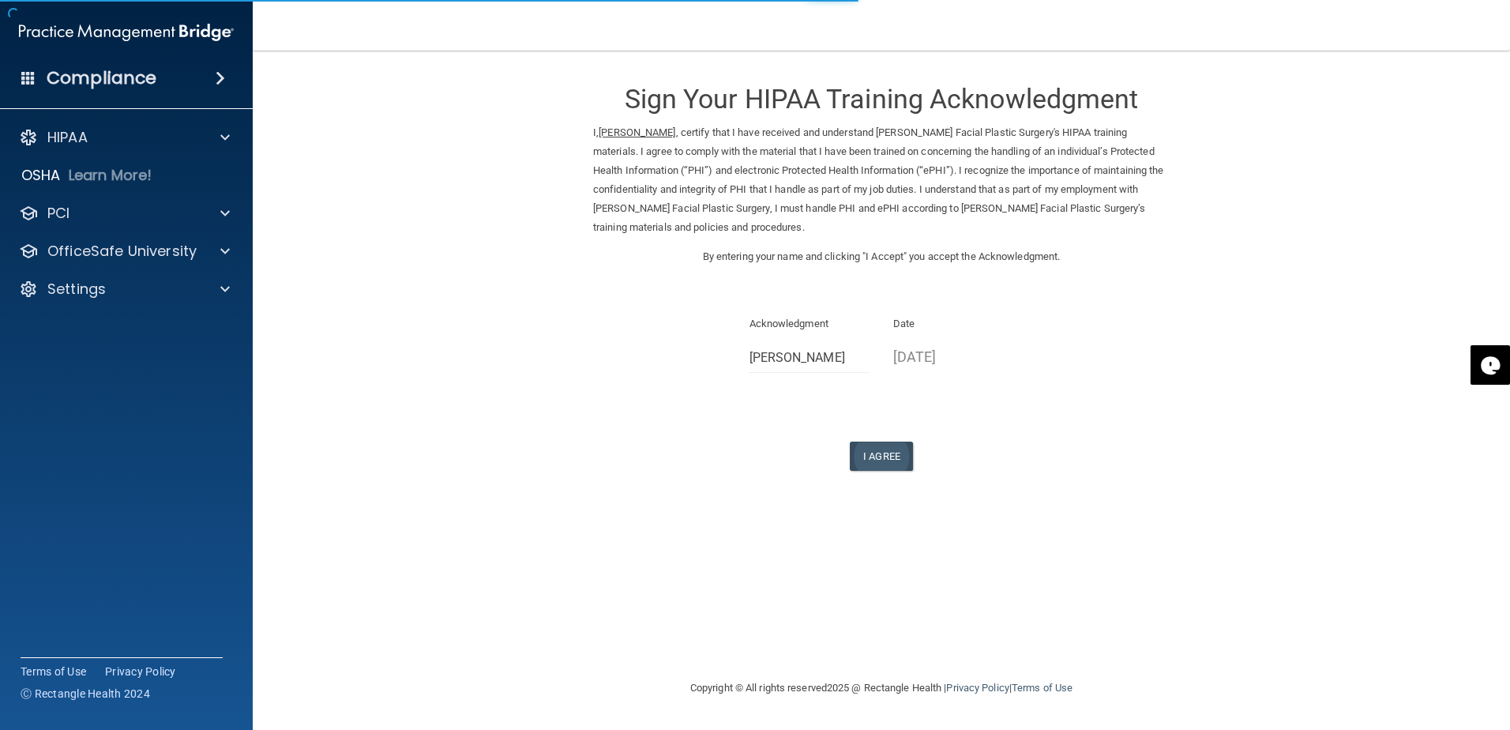 The image size is (1510, 730). I want to click on p: OfficeSafe University, so click(122, 251).